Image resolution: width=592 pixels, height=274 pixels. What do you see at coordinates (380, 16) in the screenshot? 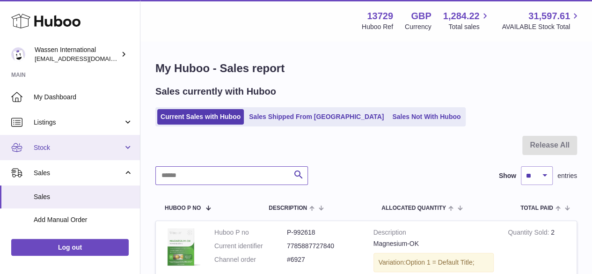
I see `strong: 13729` at bounding box center [380, 16].